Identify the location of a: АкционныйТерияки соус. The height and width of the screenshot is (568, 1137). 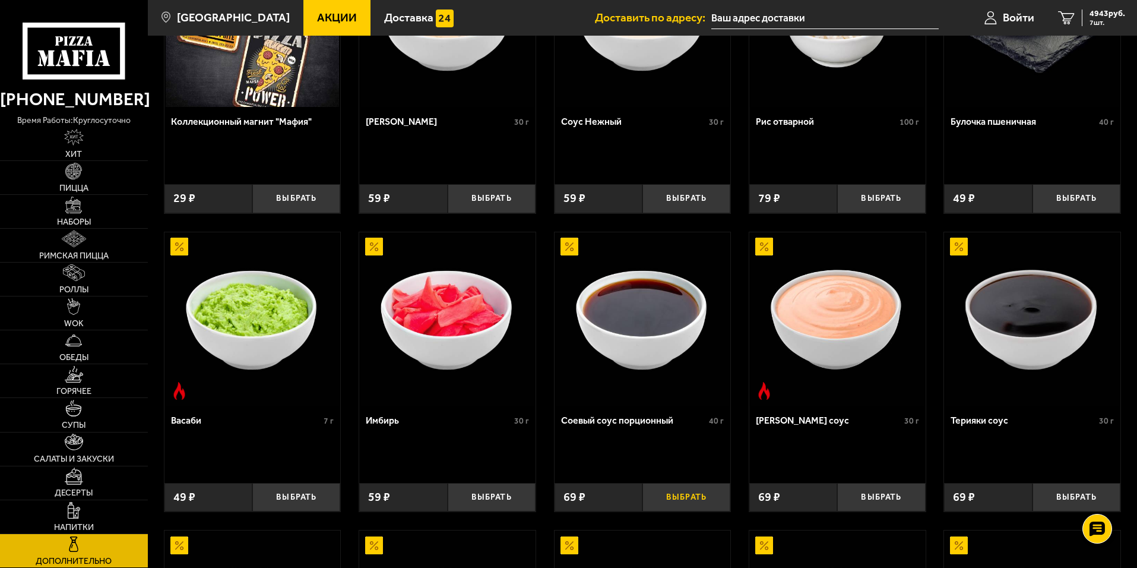
(1032, 319).